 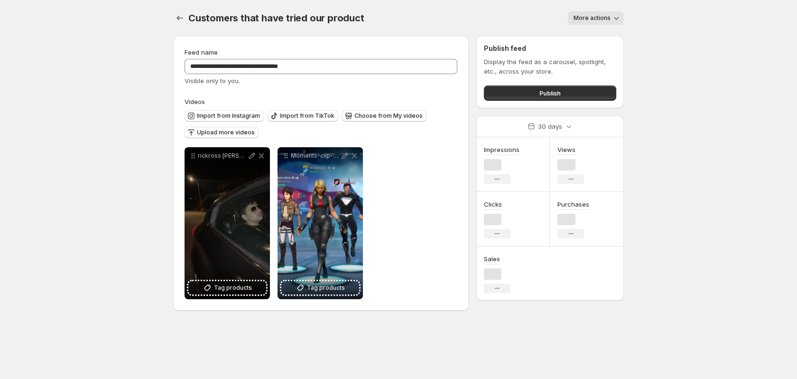 What do you see at coordinates (388, 116) in the screenshot?
I see `span: Choose from My videos` at bounding box center [388, 116].